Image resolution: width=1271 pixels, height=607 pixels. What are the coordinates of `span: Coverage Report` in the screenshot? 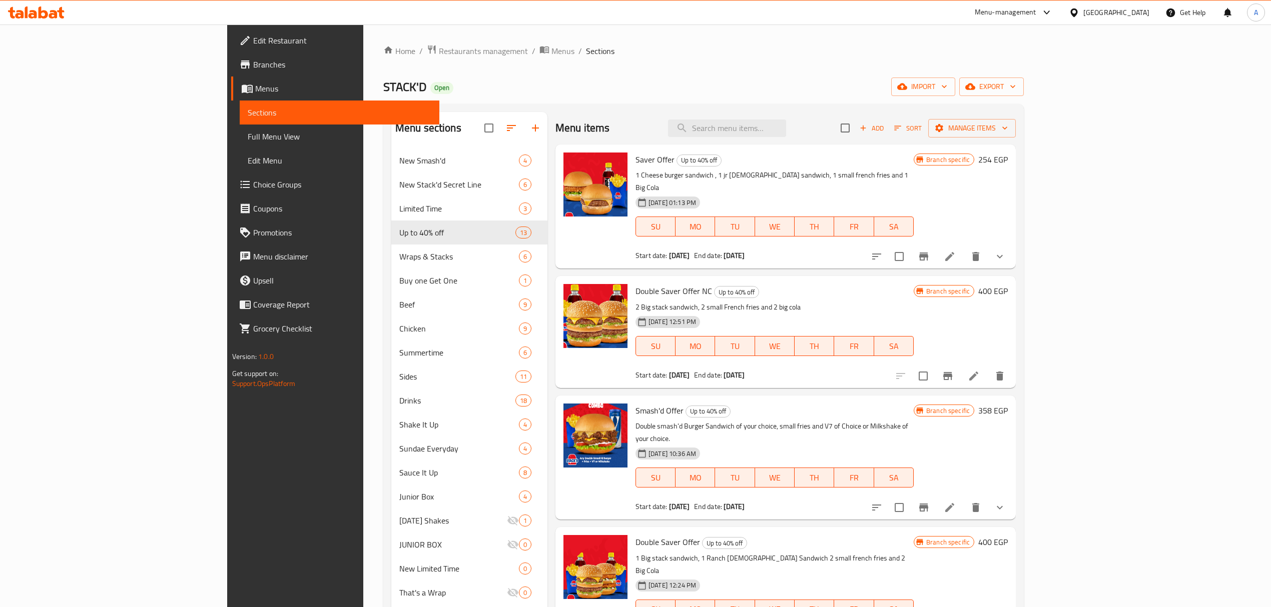 It's located at (342, 305).